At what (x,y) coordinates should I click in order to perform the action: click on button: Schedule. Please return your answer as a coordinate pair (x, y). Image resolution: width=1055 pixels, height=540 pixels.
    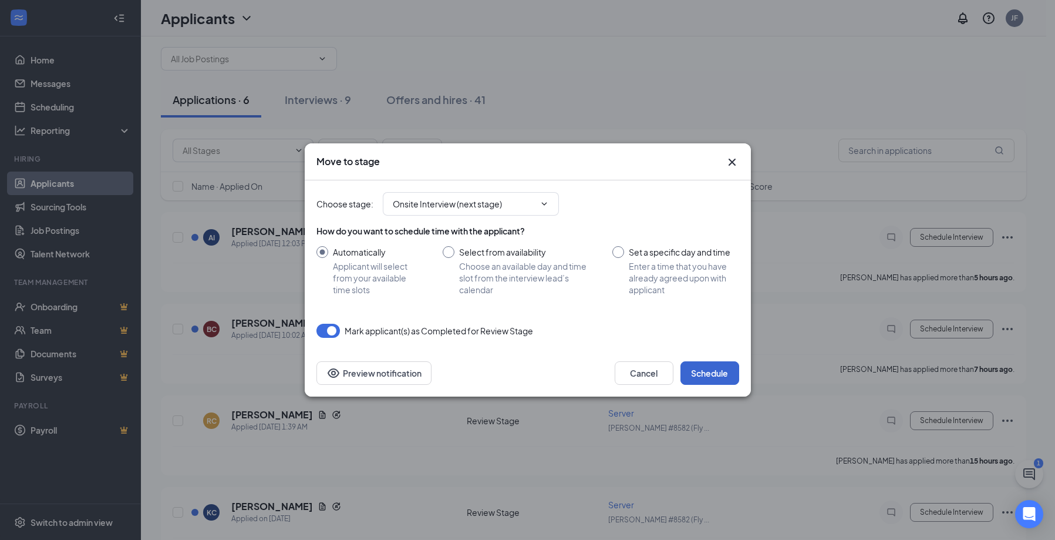
    Looking at the image, I should click on (710, 373).